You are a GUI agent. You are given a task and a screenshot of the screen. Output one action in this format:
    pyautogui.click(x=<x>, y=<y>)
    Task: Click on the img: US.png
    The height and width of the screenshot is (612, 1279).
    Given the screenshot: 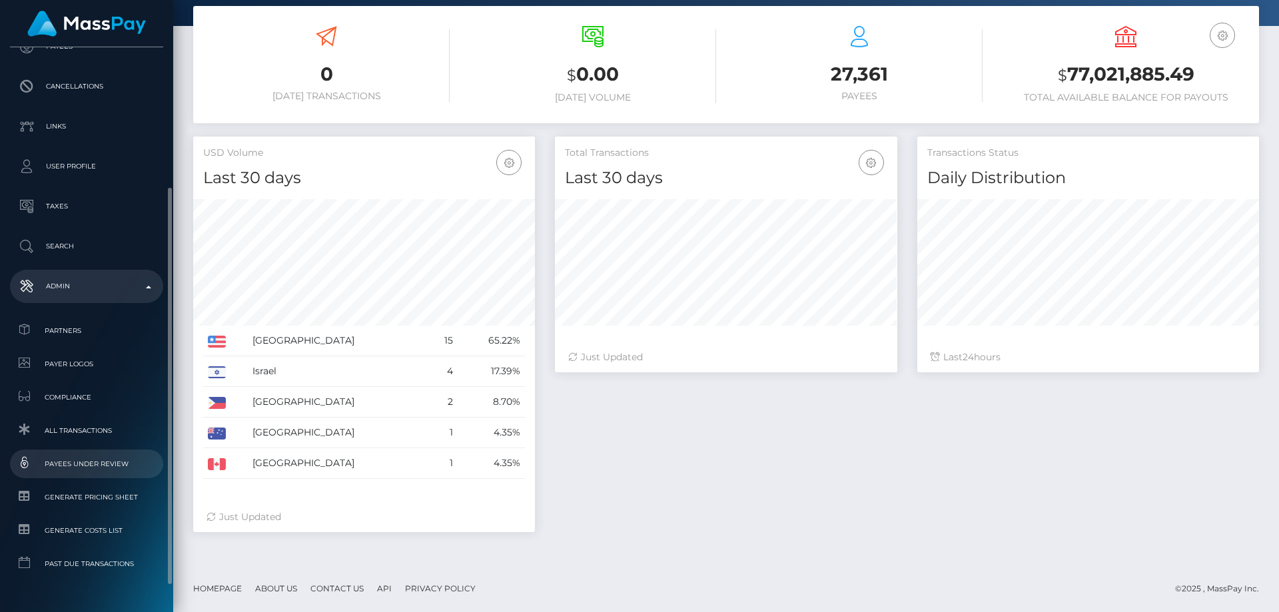 What is the action you would take?
    pyautogui.click(x=217, y=342)
    